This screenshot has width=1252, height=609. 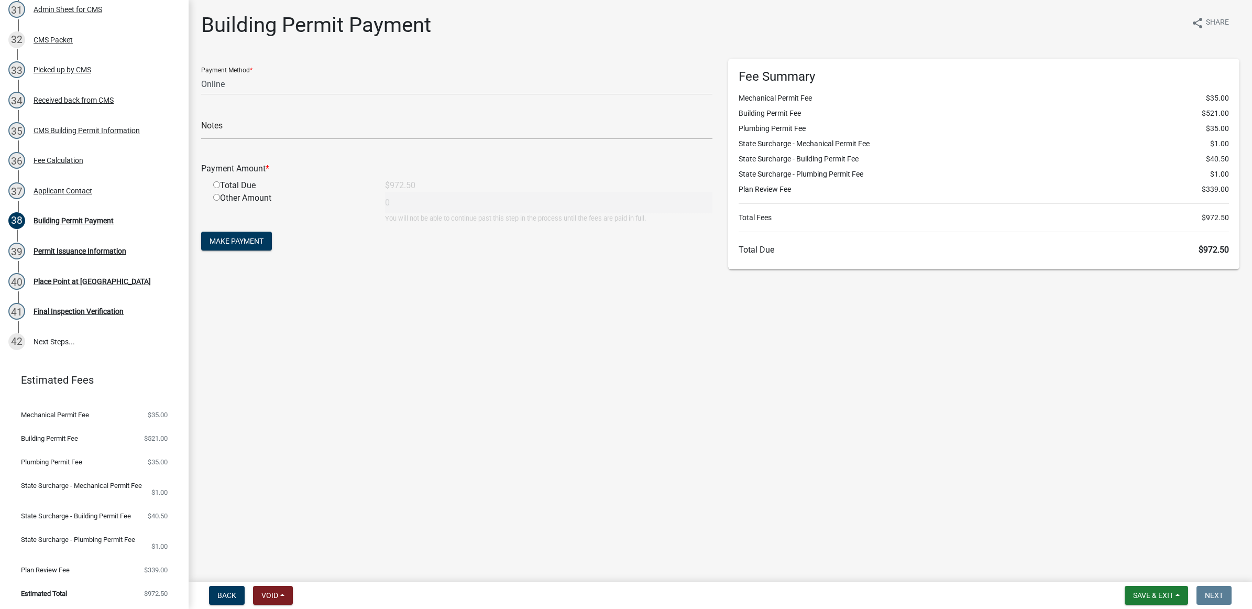 I want to click on div: 42, so click(x=17, y=342).